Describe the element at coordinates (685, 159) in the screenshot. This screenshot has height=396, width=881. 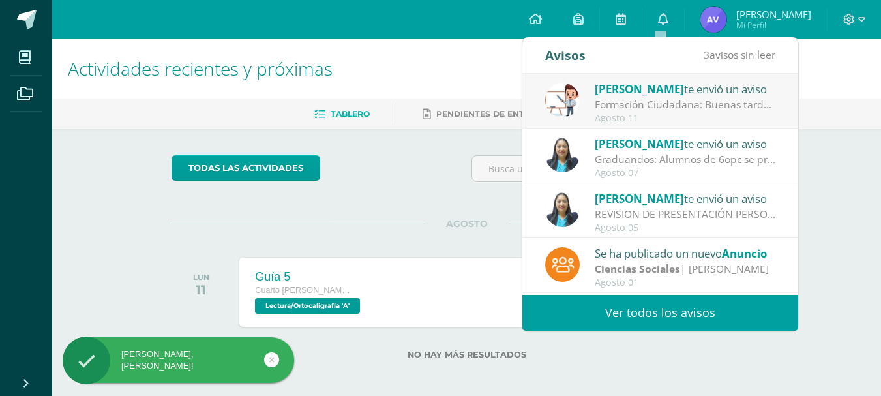
I see `div: Graduandos: Alumnos de 6opc se presentan el día lunes únicamente a examen pendiente y se retiran....` at that location.